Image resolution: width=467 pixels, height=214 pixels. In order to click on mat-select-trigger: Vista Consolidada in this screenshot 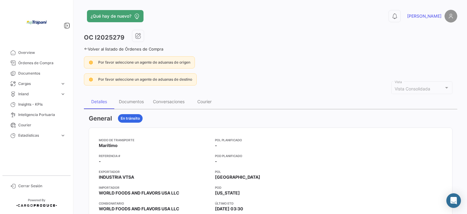, I will do `click(412, 88)`.